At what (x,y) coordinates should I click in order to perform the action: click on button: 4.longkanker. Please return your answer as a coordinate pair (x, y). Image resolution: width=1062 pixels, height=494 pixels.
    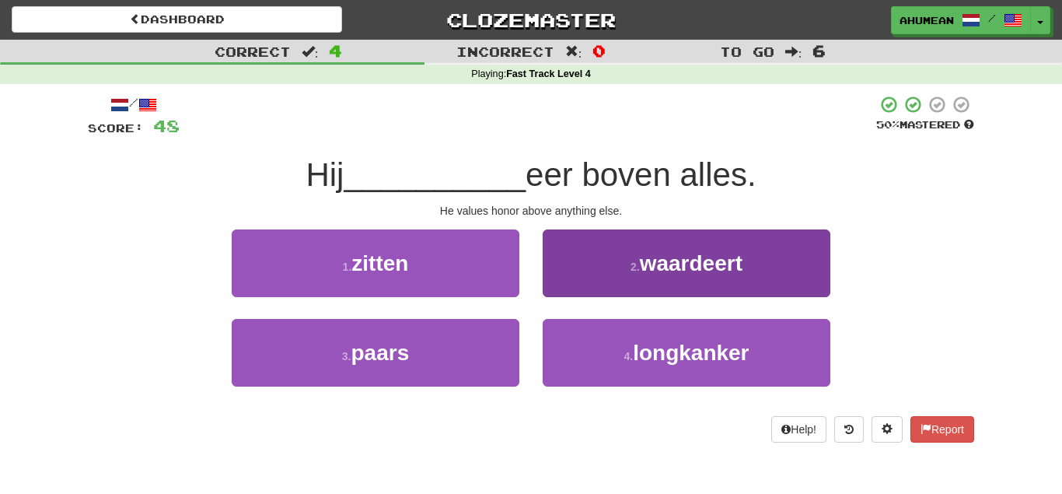
    Looking at the image, I should click on (686, 352).